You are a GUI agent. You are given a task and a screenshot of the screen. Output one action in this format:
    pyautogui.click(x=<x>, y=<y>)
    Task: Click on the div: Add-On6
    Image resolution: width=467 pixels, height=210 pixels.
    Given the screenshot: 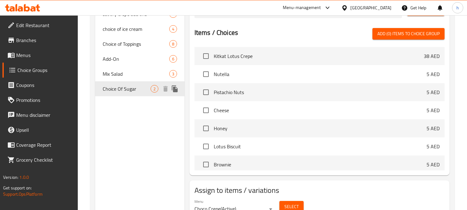 What is the action you would take?
    pyautogui.click(x=140, y=59)
    